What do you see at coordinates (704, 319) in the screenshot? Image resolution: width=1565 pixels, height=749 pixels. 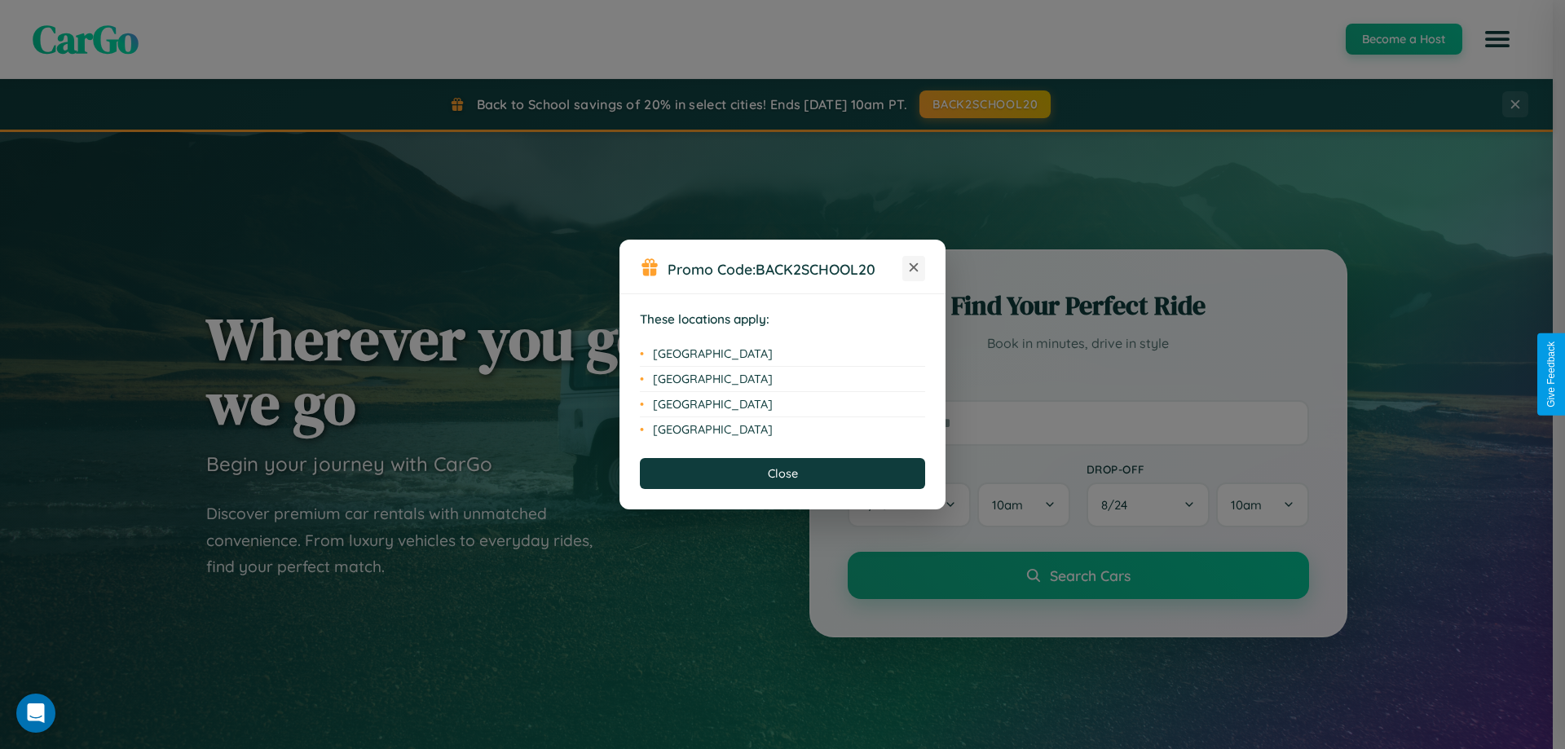 I see `strong: These locations apply:` at bounding box center [704, 319].